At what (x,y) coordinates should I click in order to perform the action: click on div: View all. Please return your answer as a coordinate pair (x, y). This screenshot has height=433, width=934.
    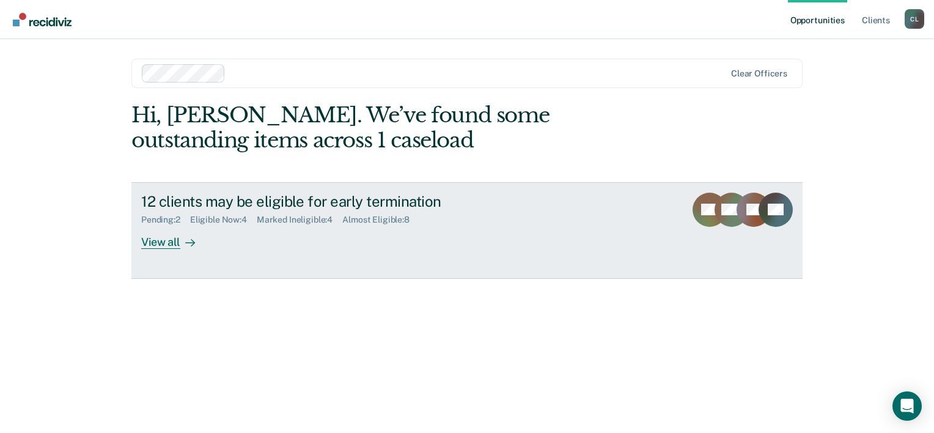
    Looking at the image, I should click on (176, 237).